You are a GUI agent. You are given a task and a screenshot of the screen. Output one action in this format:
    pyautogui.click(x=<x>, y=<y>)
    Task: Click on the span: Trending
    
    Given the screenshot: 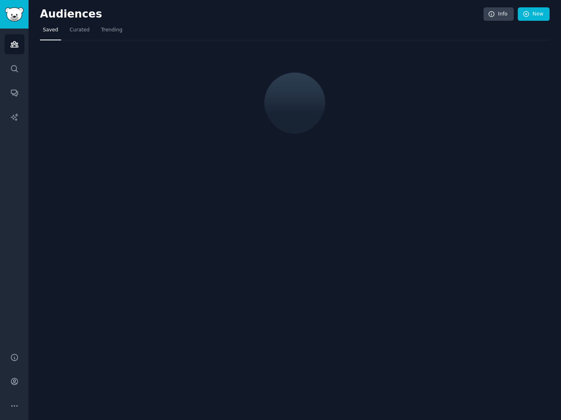 What is the action you would take?
    pyautogui.click(x=112, y=30)
    